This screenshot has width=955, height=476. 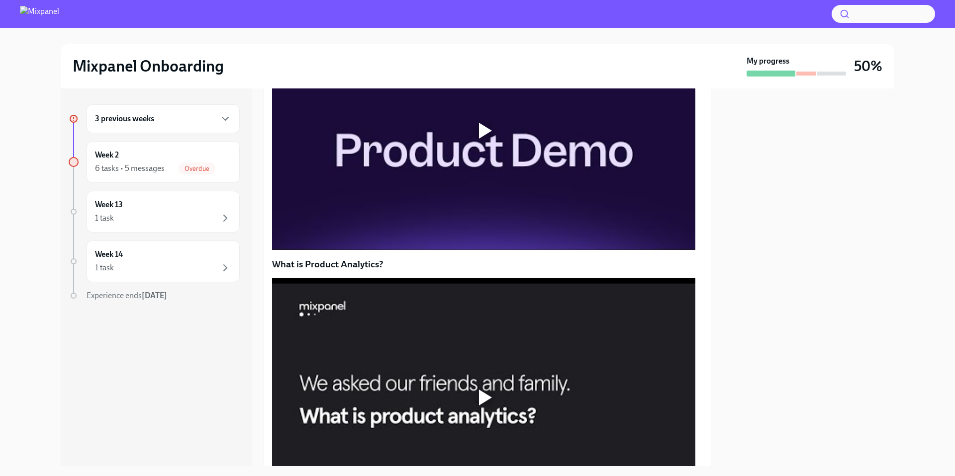 What do you see at coordinates (163, 119) in the screenshot?
I see `div: 3 previous weeks` at bounding box center [163, 119].